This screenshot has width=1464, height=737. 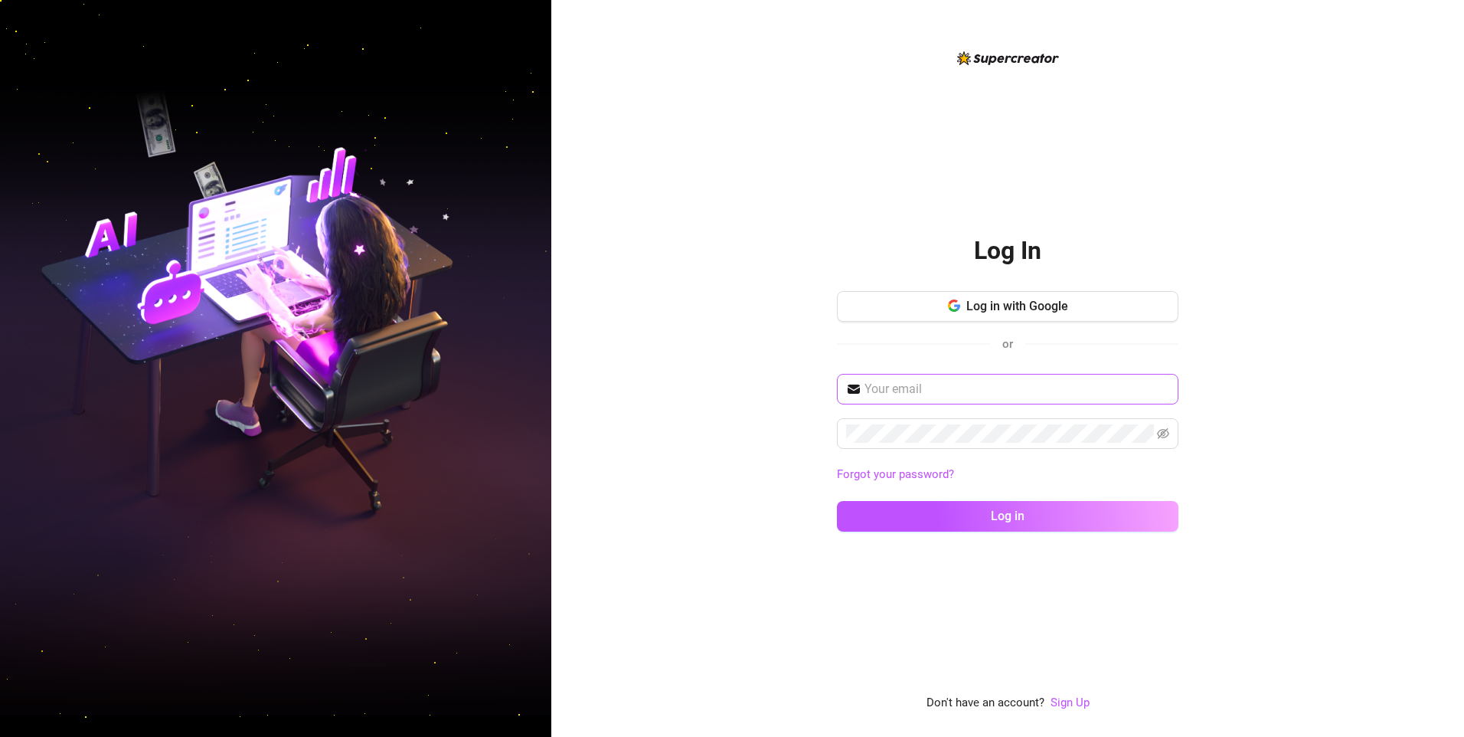 I want to click on button: Log in with Google, so click(x=1008, y=306).